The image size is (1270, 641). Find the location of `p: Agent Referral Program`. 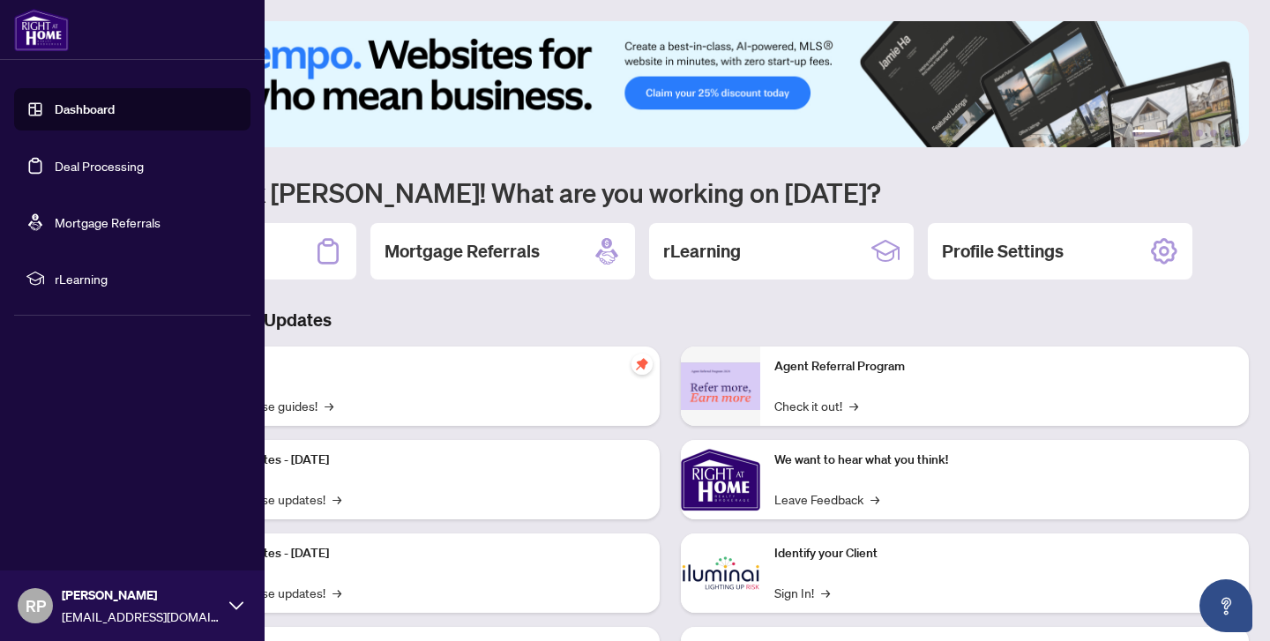

p: Agent Referral Program is located at coordinates (1004, 367).